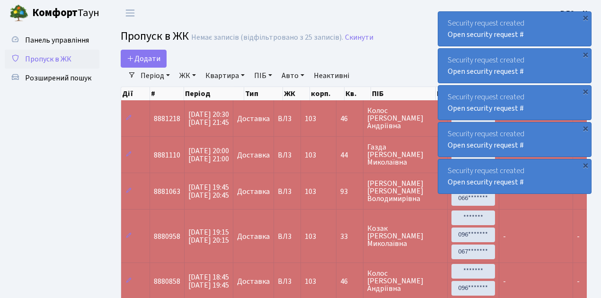 The width and height of the screenshot is (601, 298). I want to click on span: 8881110, so click(167, 155).